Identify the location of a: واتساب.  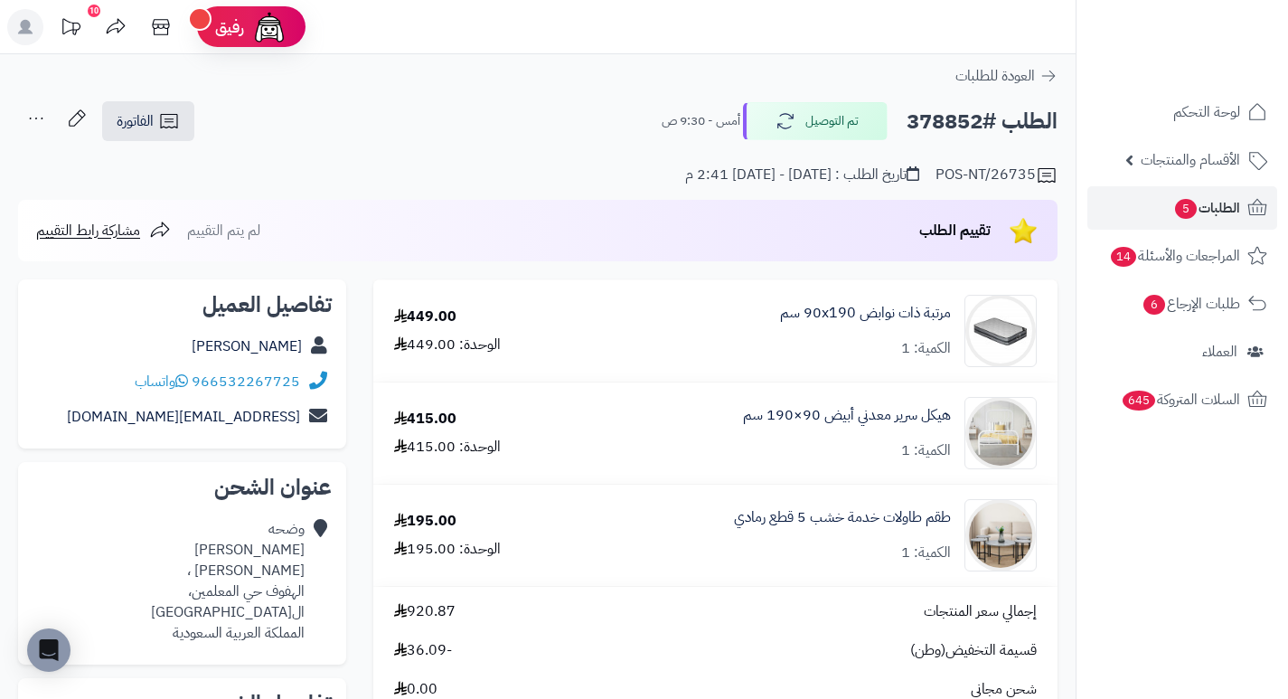
(161, 381).